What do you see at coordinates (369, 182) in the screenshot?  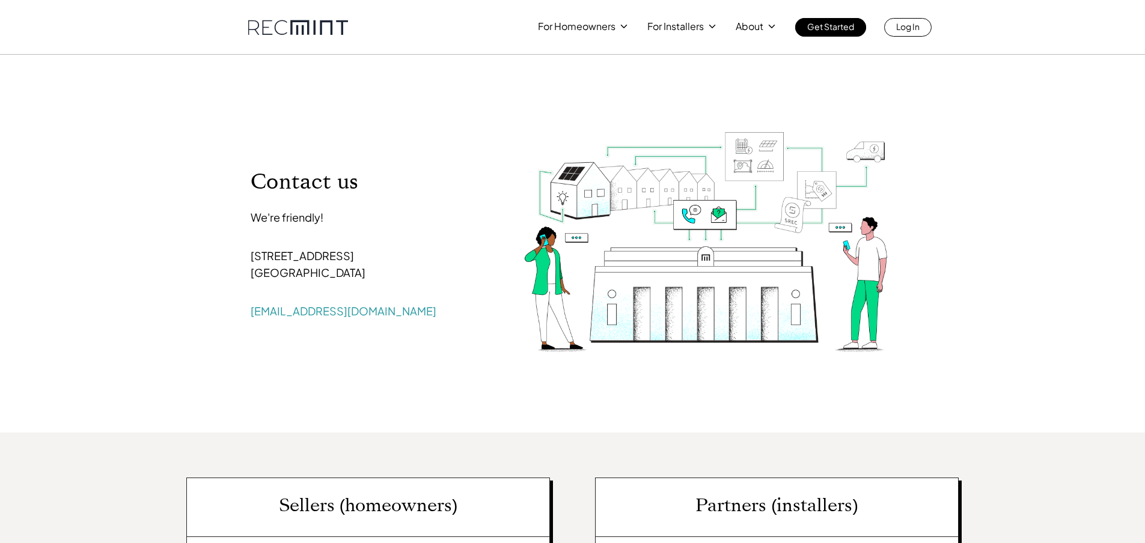 I see `p: Contact us` at bounding box center [369, 182].